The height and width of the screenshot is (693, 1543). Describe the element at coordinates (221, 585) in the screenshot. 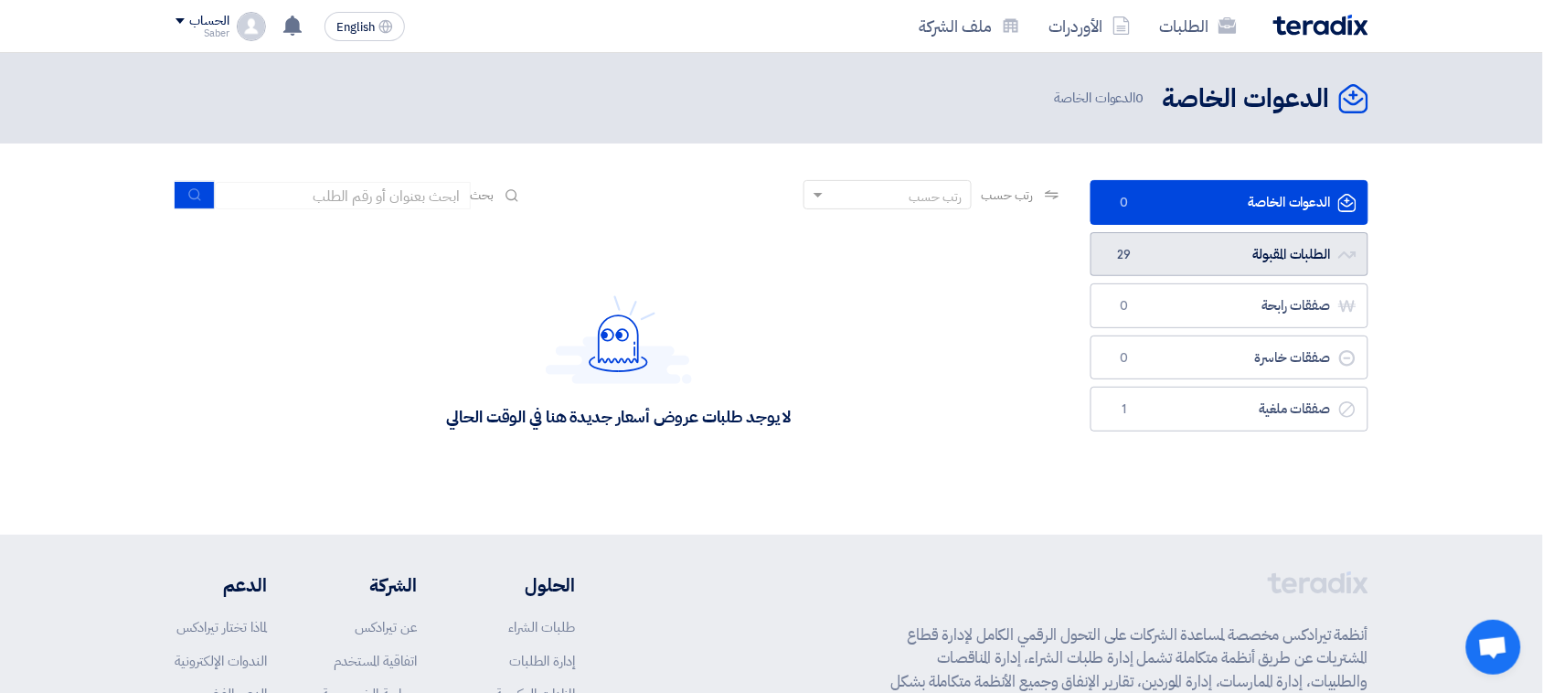

I see `li: الدعم` at that location.